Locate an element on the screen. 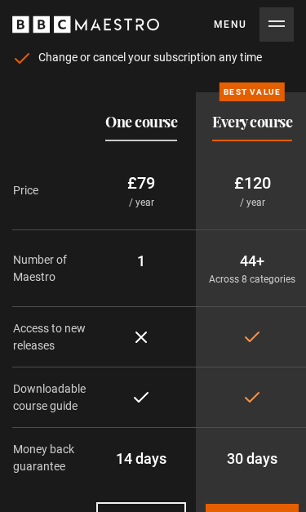  svg: BBC Maestro is located at coordinates (86, 24).